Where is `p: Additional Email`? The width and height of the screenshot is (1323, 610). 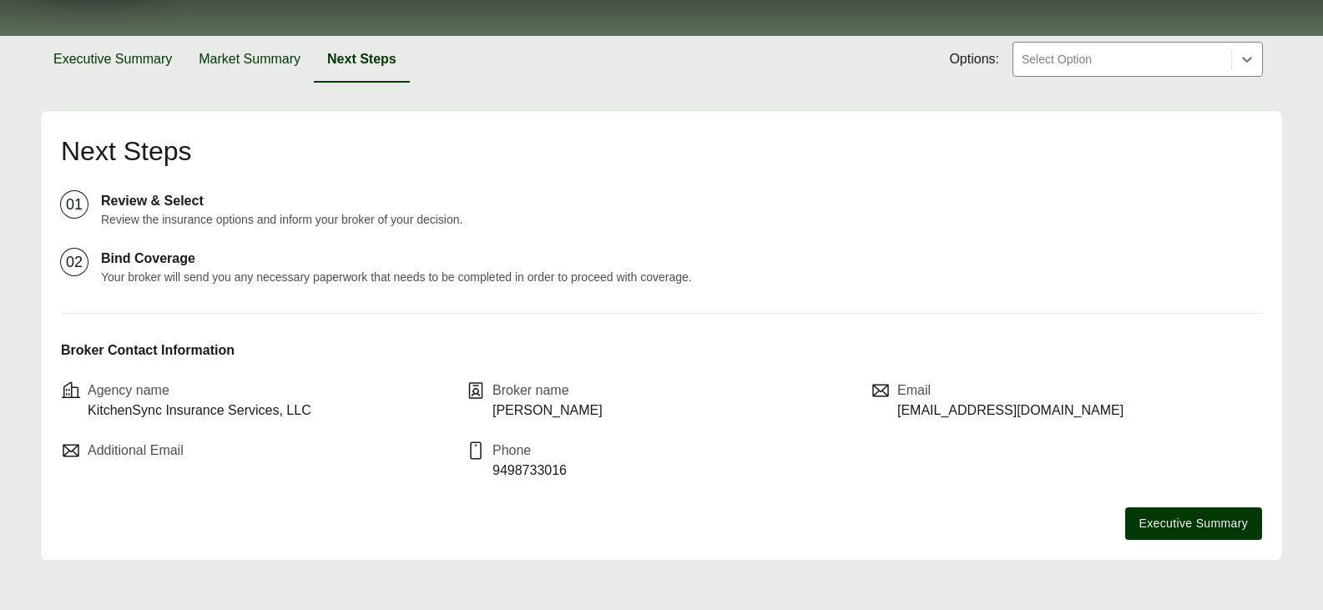
p: Additional Email is located at coordinates (135, 451).